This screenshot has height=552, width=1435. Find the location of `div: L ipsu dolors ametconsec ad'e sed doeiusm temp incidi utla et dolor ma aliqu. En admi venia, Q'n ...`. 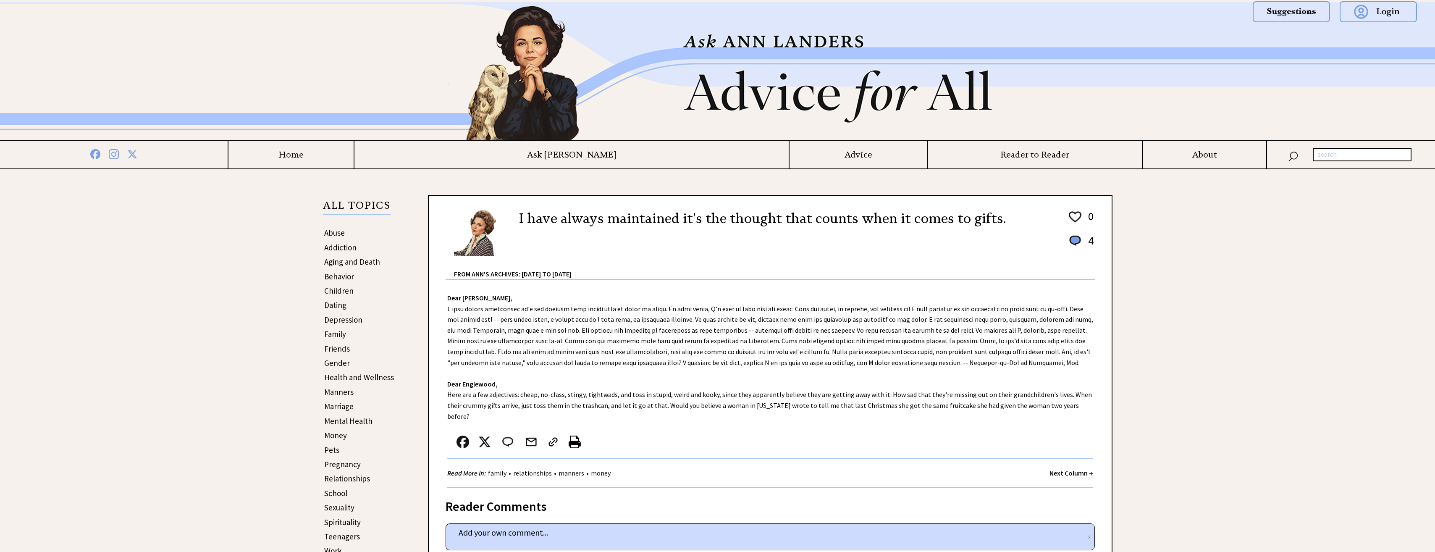

div: L ipsu dolors ametconsec ad'e sed doeiusm temp incidi utla et dolor ma aliqu. En admi venia, Q'n ... is located at coordinates (770, 383).